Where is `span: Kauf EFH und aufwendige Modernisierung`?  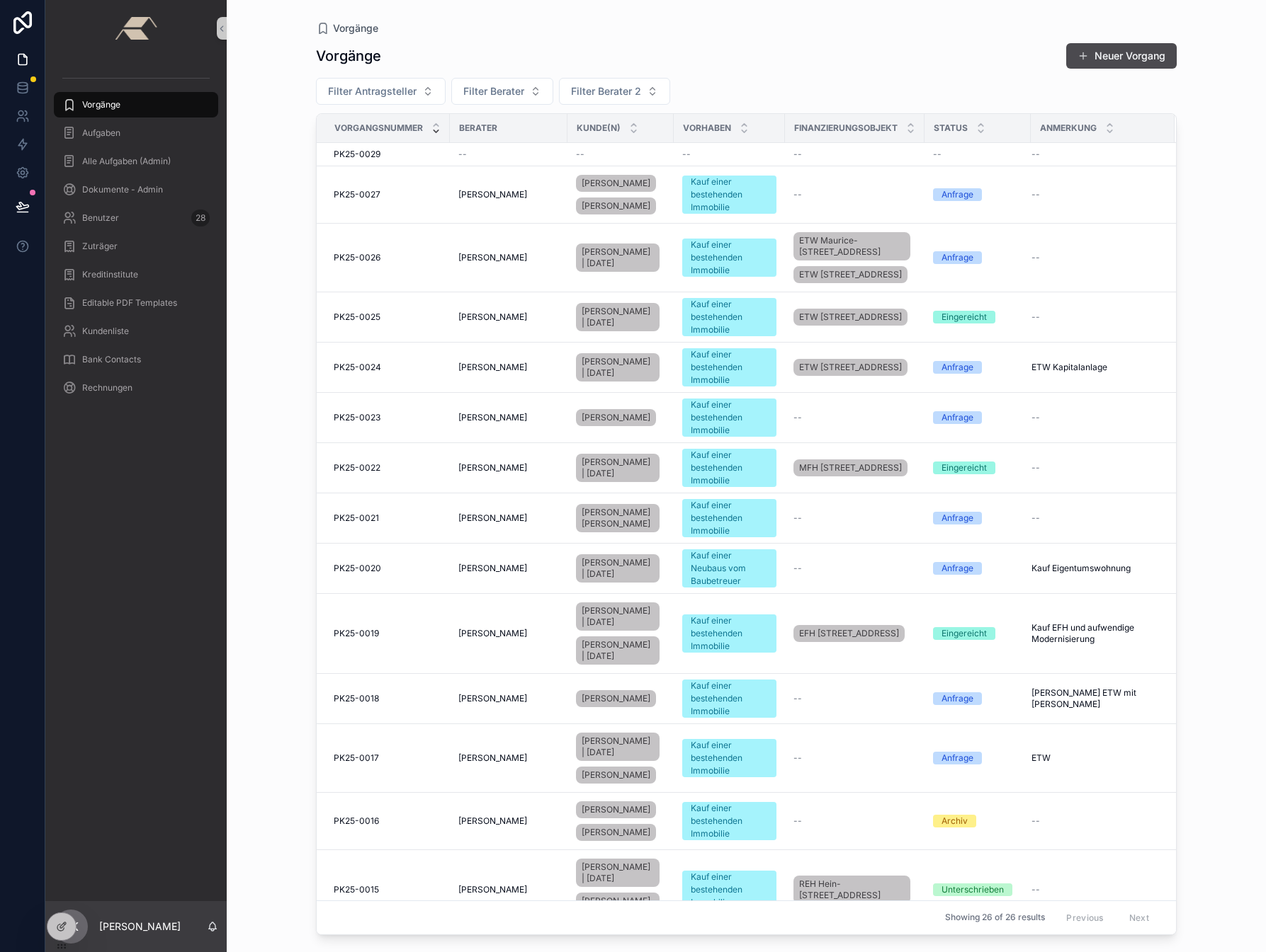
span: Kauf EFH und aufwendige Modernisierung is located at coordinates (1094, 634).